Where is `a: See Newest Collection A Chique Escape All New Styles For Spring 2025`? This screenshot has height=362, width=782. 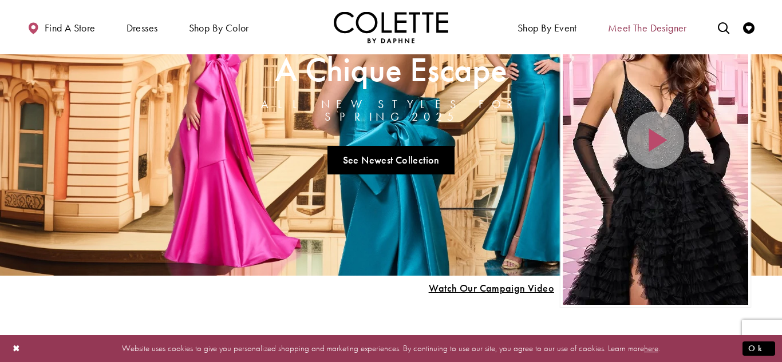 a: See Newest Collection A Chique Escape All New Styles For Spring 2025 is located at coordinates (391, 160).